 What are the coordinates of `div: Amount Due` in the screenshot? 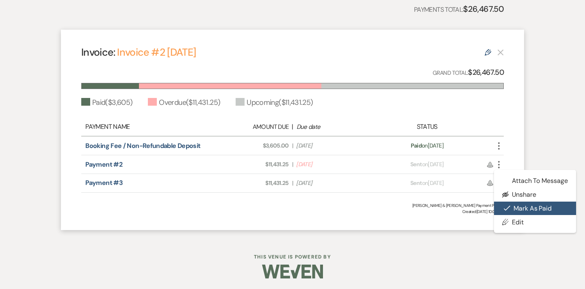 It's located at (251, 127).